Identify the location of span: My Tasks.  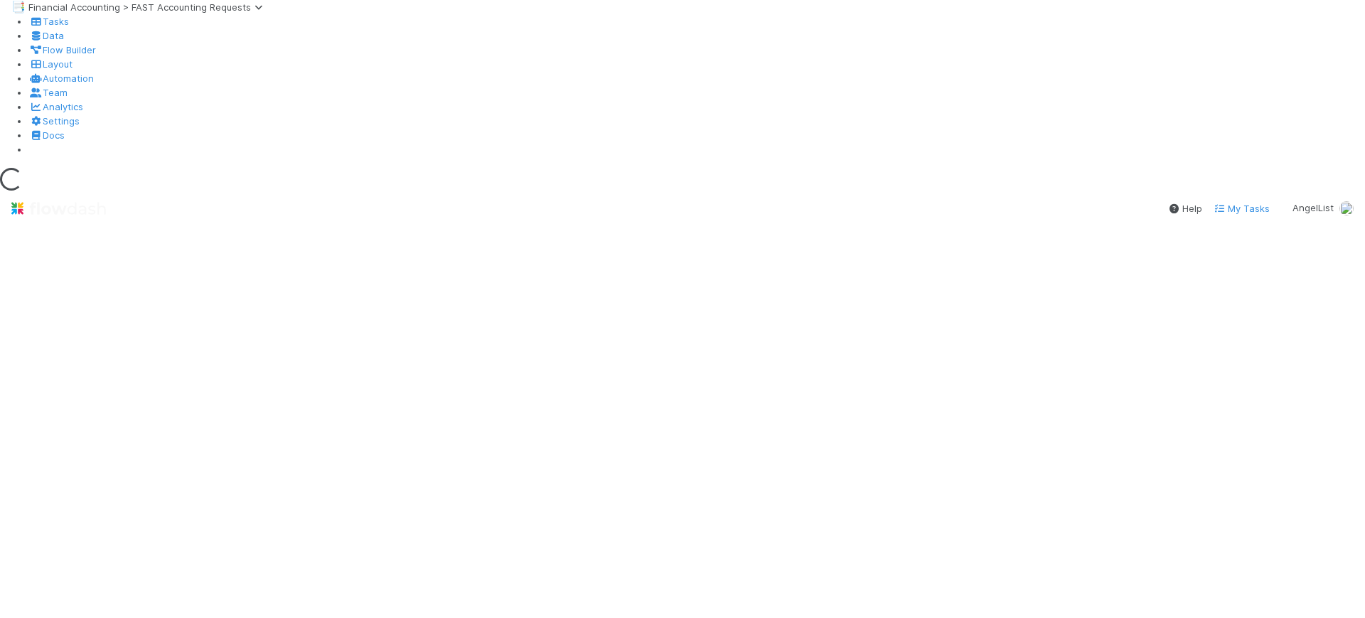
(1241, 208).